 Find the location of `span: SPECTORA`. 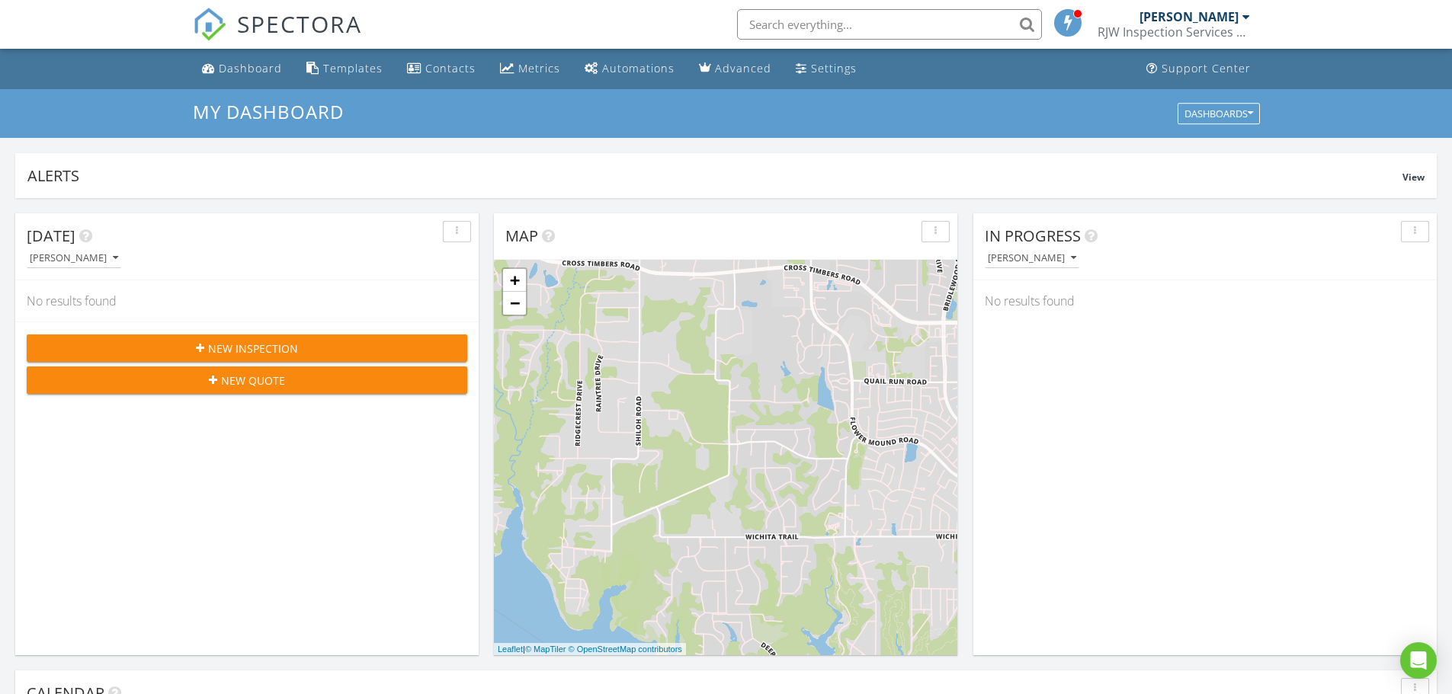

span: SPECTORA is located at coordinates (299, 24).